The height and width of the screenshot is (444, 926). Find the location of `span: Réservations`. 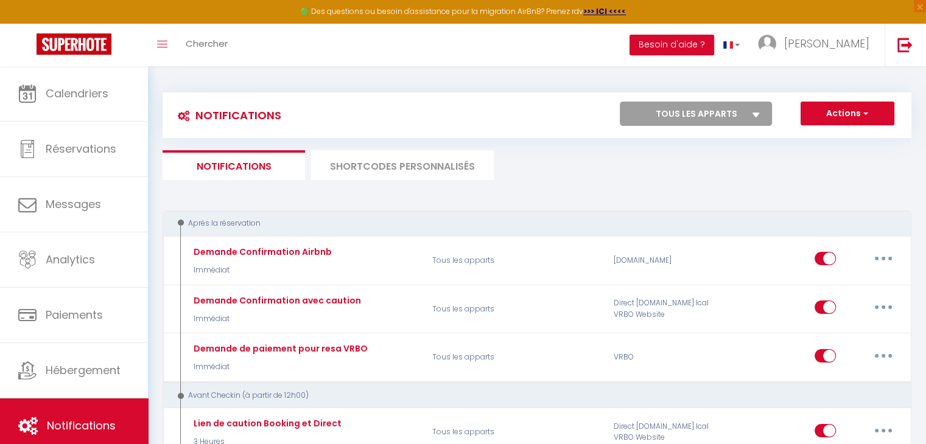

span: Réservations is located at coordinates (81, 149).